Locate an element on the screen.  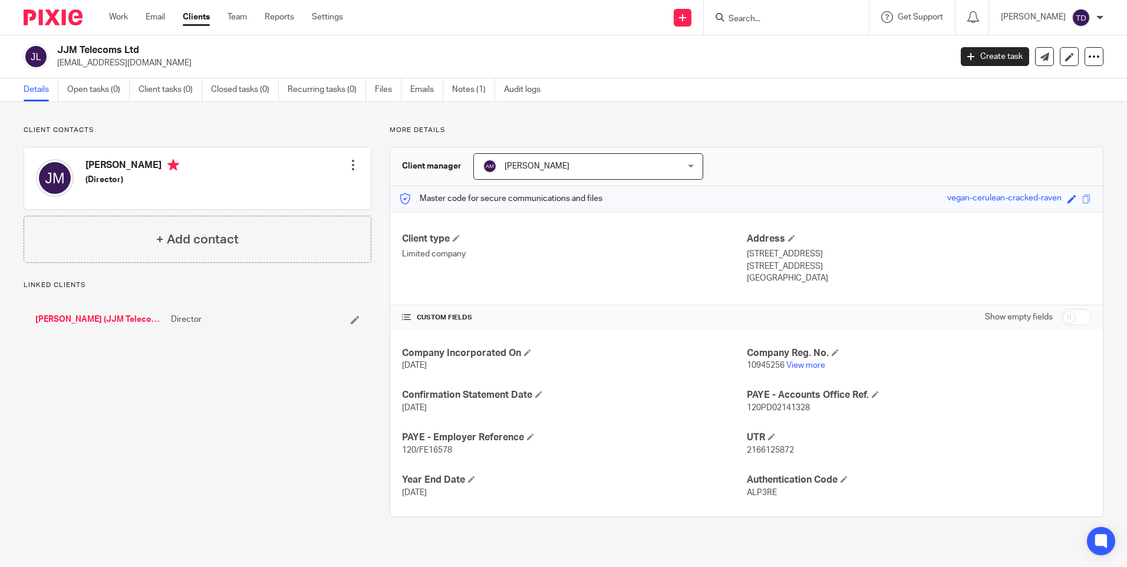
span: 10945256 is located at coordinates (766, 366).